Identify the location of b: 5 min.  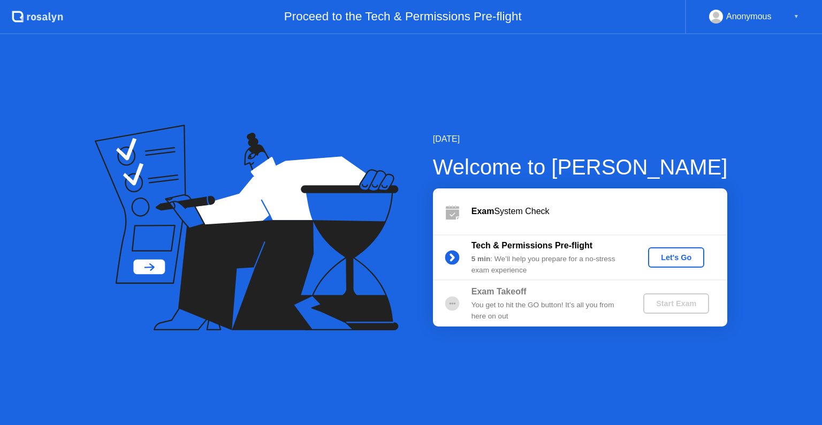
(481, 258).